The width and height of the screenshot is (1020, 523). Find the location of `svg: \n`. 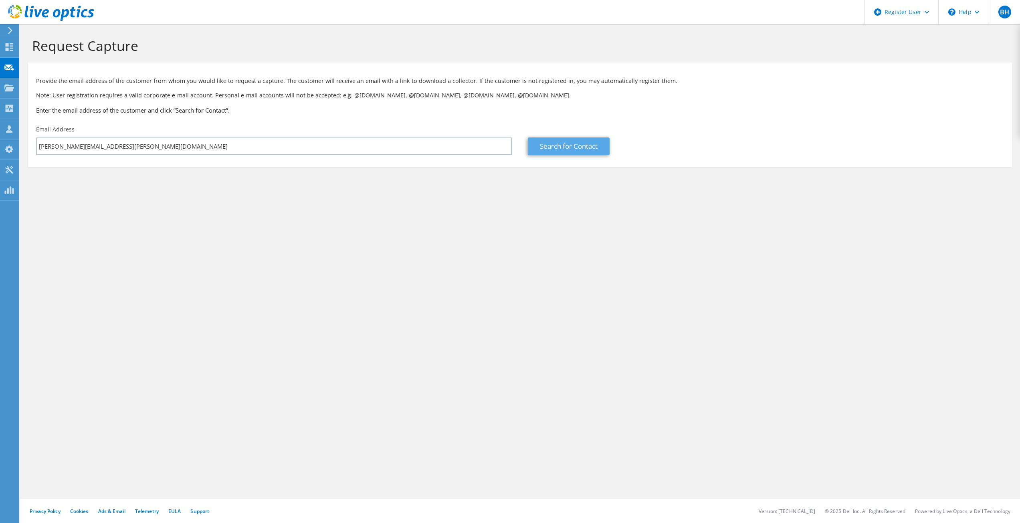

svg: \n is located at coordinates (952, 12).